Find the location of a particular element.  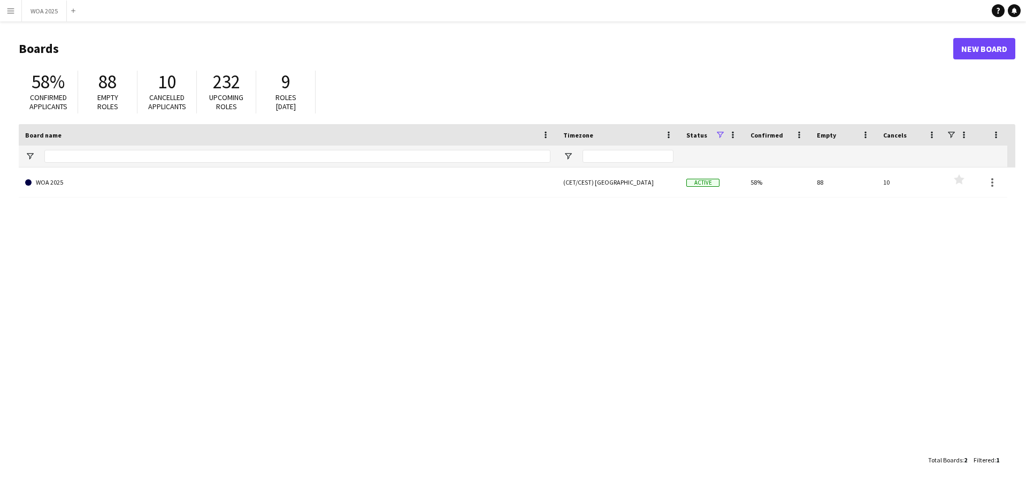

span: Cancels is located at coordinates (895, 135).